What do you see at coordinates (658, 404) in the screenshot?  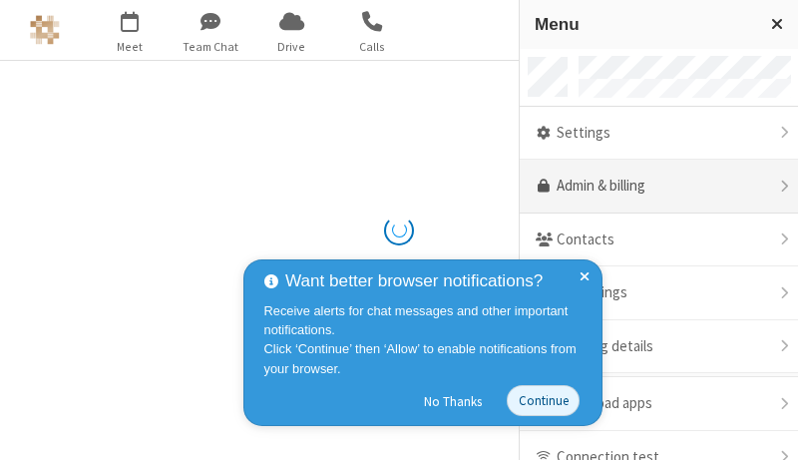 I see `div: Download apps` at bounding box center [658, 404].